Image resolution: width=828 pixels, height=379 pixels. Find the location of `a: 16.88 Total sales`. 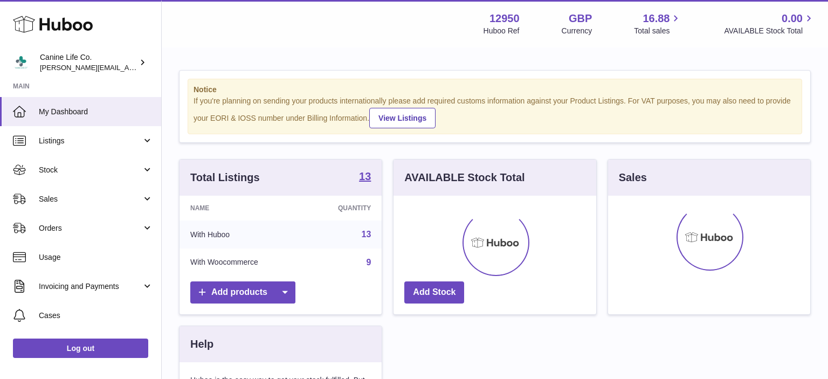

a: 16.88 Total sales is located at coordinates (658, 24).